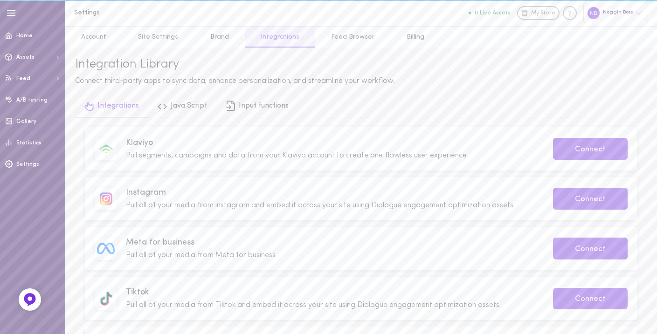 The image size is (657, 334). I want to click on span: Assets, so click(25, 57).